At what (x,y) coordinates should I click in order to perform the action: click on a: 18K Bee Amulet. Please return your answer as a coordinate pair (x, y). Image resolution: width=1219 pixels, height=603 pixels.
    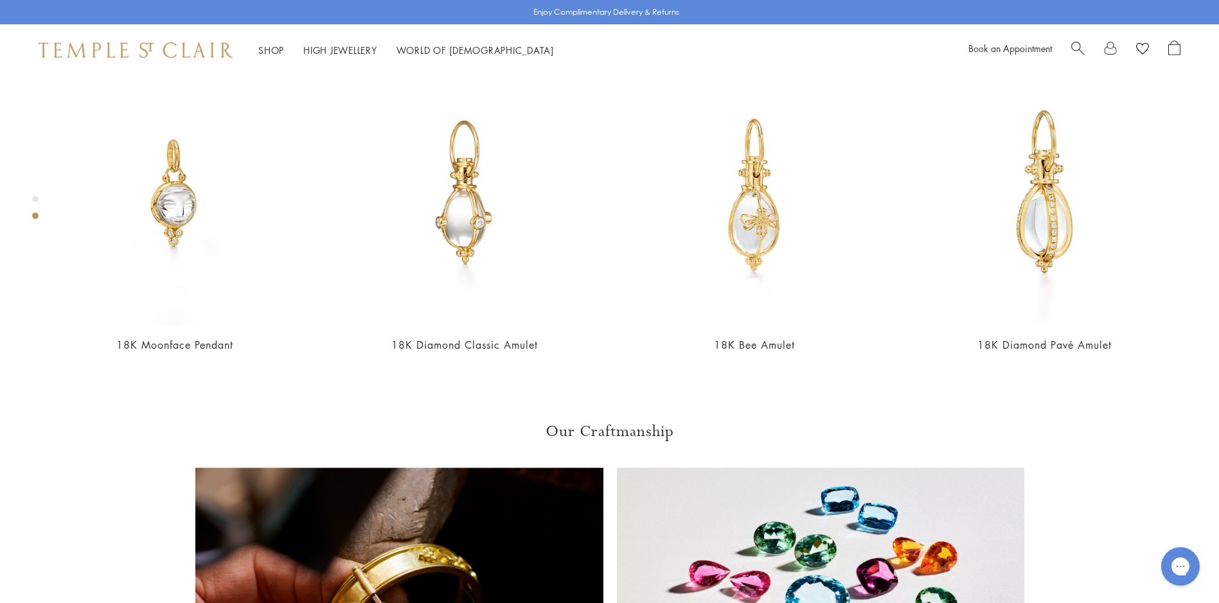
    Looking at the image, I should click on (754, 345).